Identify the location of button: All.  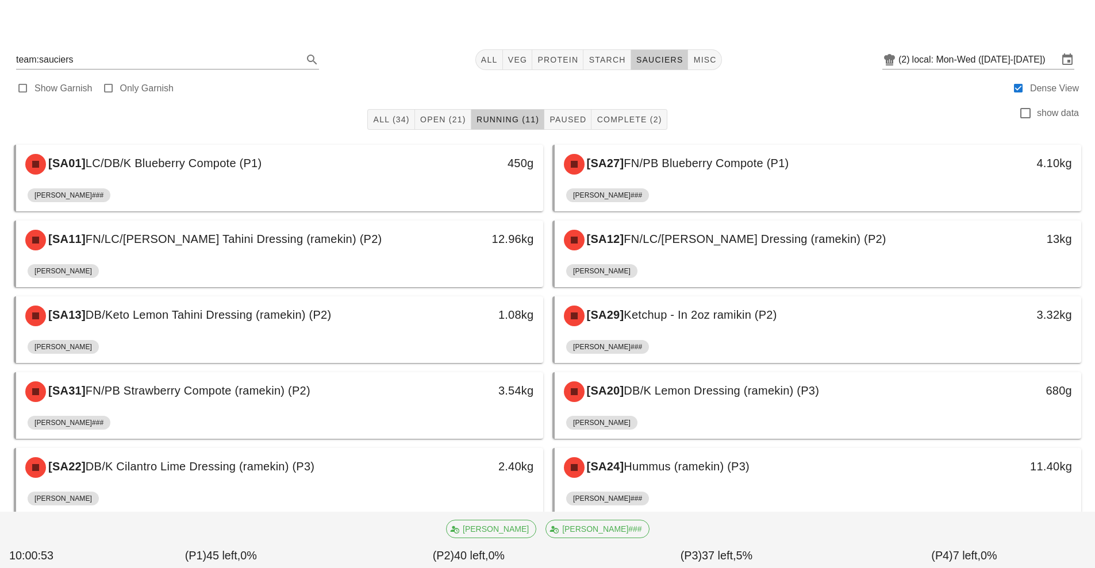
(489, 60).